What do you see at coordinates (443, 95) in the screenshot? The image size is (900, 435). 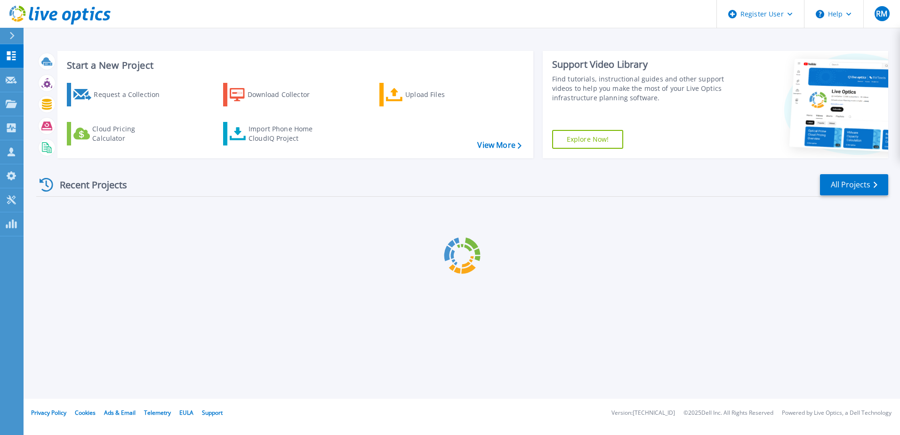 I see `div: Upload Files` at bounding box center [443, 95].